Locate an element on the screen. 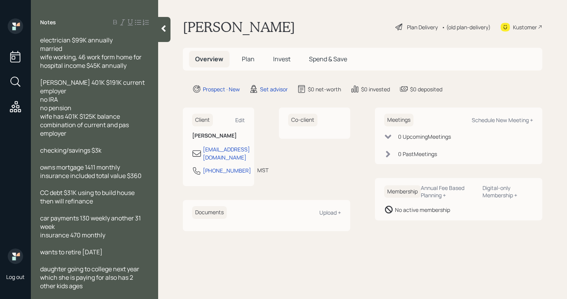  div: $0 deposited is located at coordinates (426, 89).